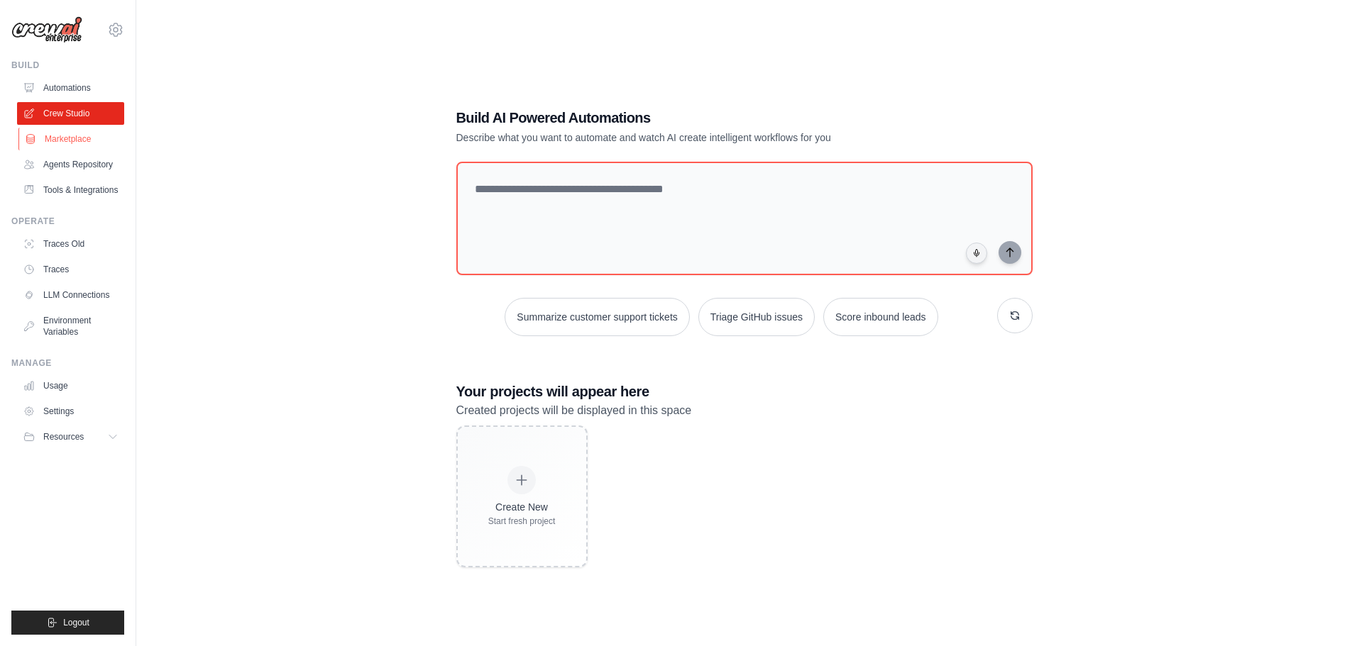 This screenshot has width=1352, height=646. Describe the element at coordinates (976, 253) in the screenshot. I see `button: Click to speak your automation idea` at that location.